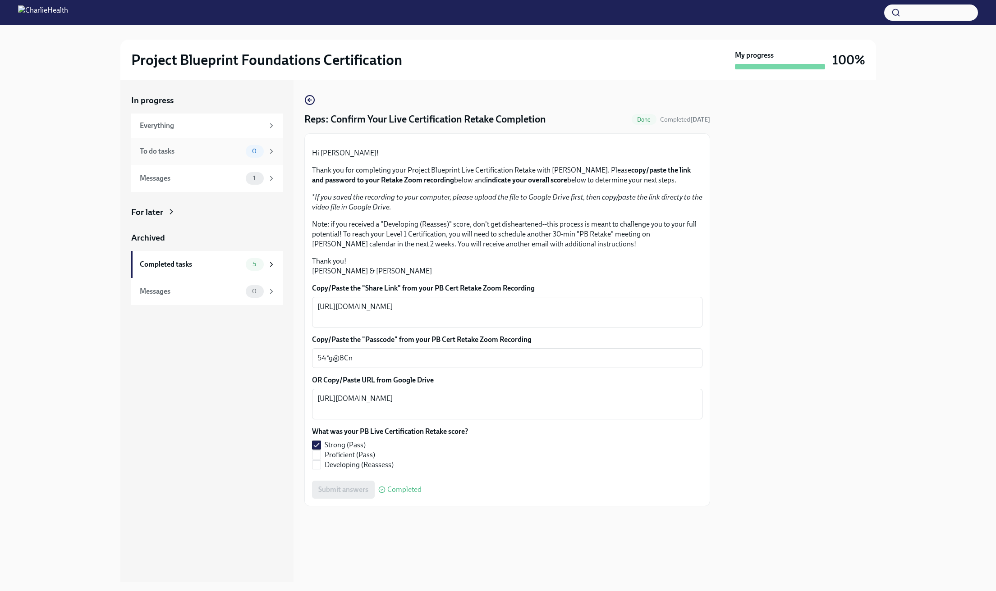  What do you see at coordinates (191, 265) in the screenshot?
I see `div: Completed tasks` at bounding box center [191, 265].